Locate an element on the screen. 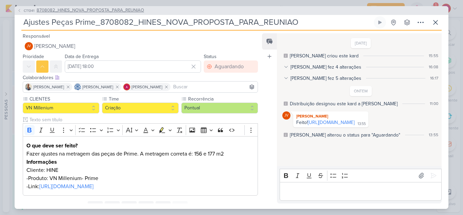 The height and width of the screenshot is (215, 463). div: Distribuição designou este kard a Joney is located at coordinates (344, 103).